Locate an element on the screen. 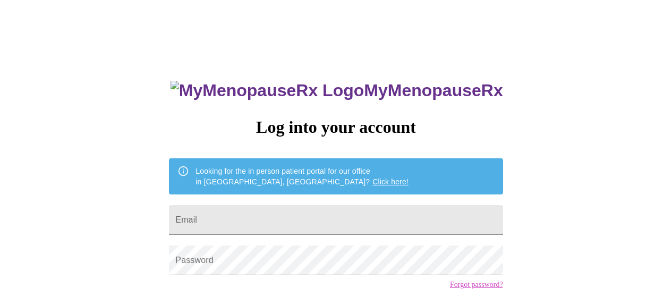 This screenshot has width=672, height=297. a: Forgot password? is located at coordinates (477, 285).